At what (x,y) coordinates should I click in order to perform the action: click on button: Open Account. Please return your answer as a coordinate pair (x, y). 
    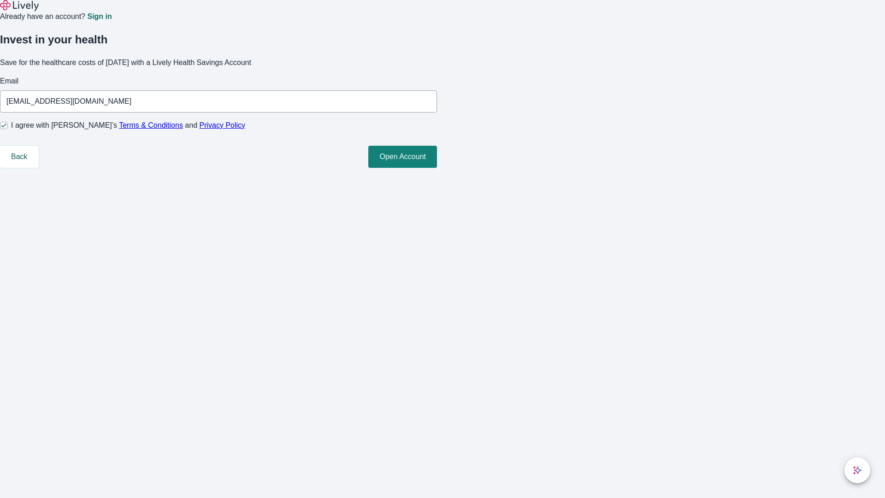
    Looking at the image, I should click on (403, 157).